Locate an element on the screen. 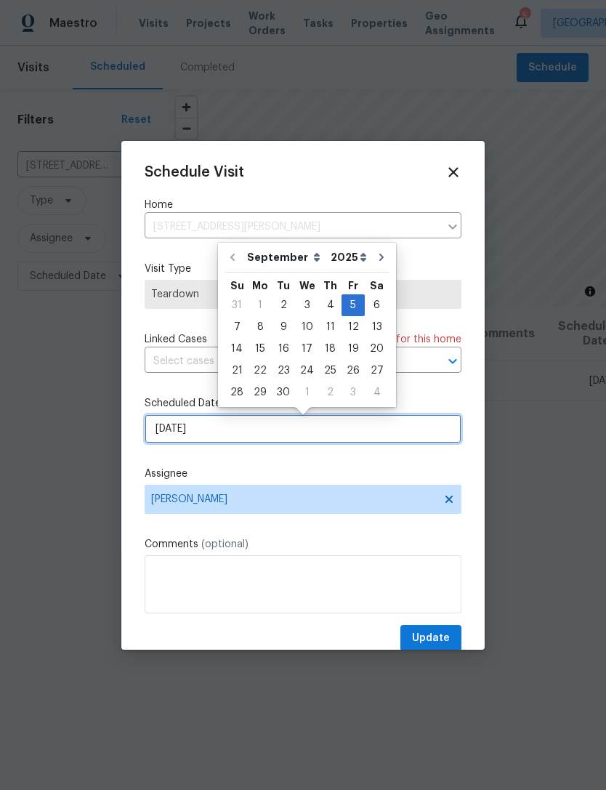  select: Month is located at coordinates (285, 257).